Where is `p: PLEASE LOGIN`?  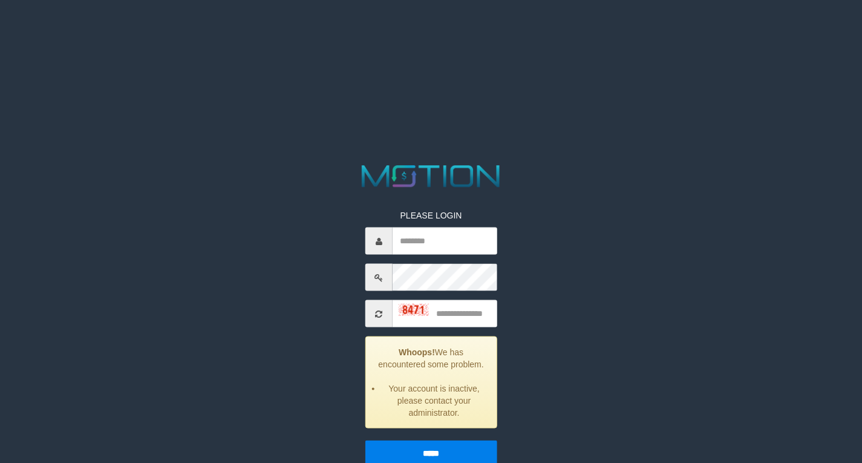 p: PLEASE LOGIN is located at coordinates (431, 215).